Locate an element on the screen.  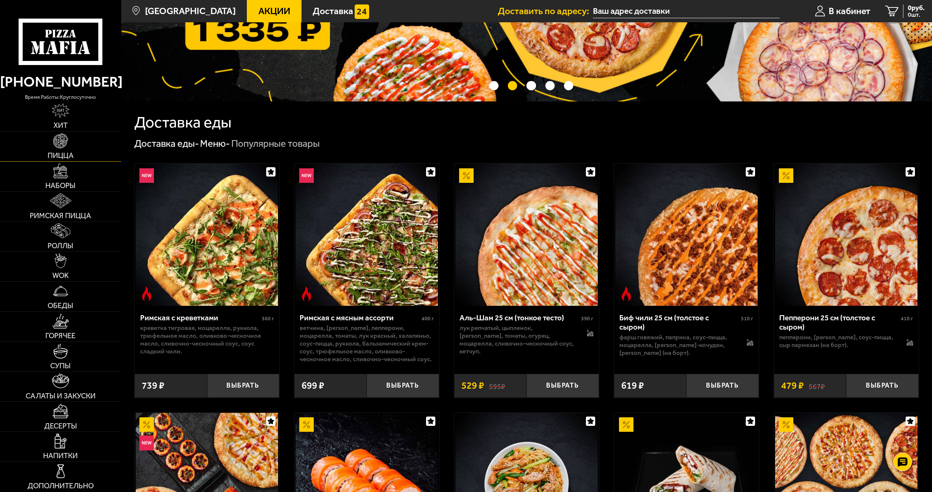
span: 360 г is located at coordinates (268, 319).